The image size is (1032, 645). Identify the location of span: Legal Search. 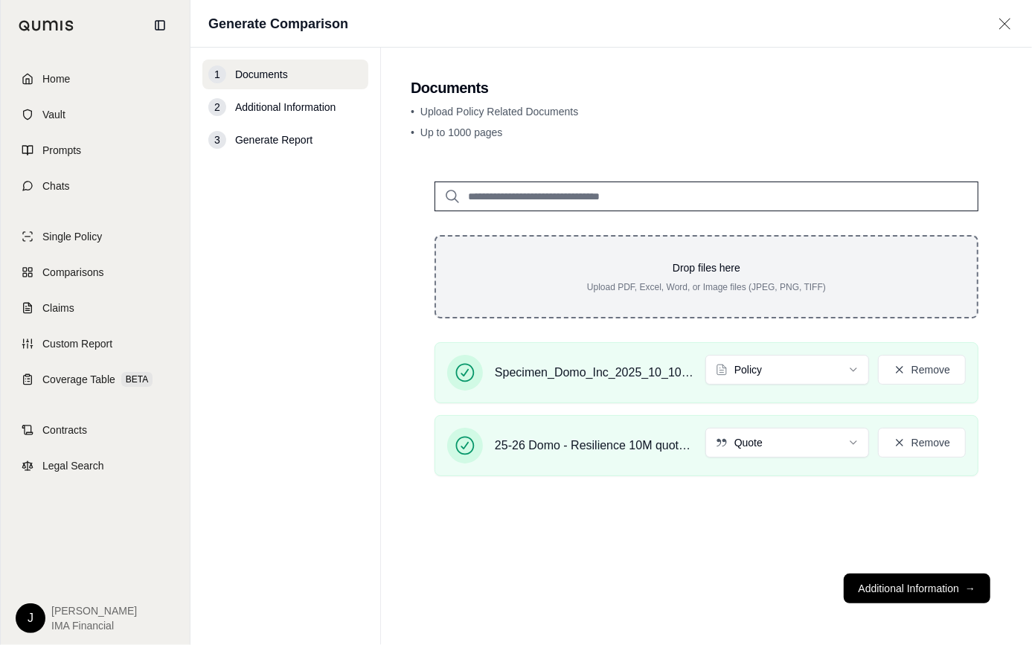
(73, 466).